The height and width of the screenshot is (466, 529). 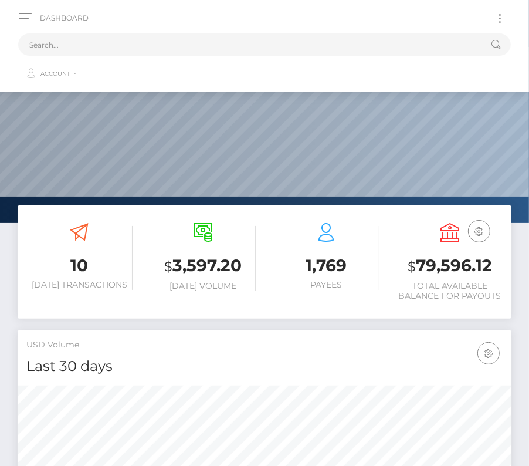 I want to click on h5: USD Volume, so click(x=265, y=345).